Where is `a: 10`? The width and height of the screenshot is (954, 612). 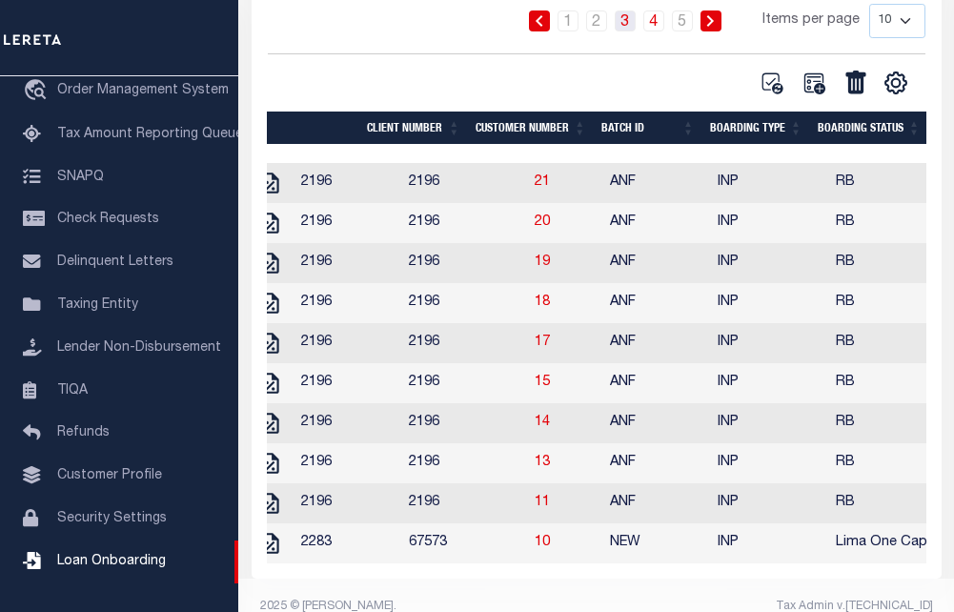
a: 10 is located at coordinates (542, 542).